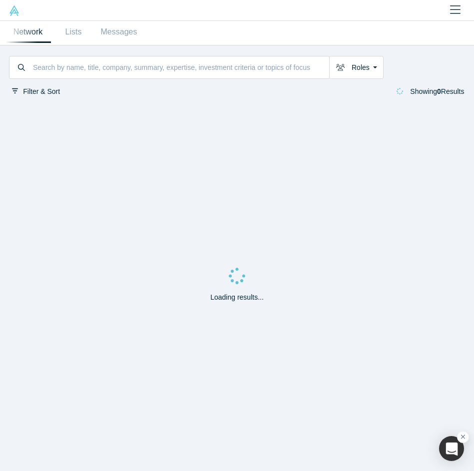  Describe the element at coordinates (356, 67) in the screenshot. I see `button: Roles` at that location.